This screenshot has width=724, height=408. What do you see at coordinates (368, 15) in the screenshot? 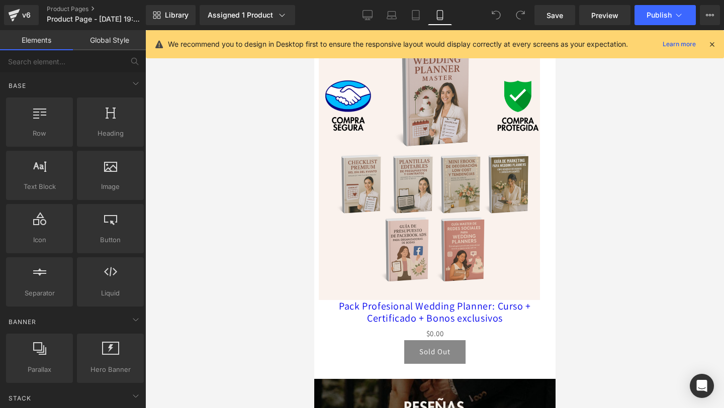
I see `a: Desktop` at bounding box center [368, 15].